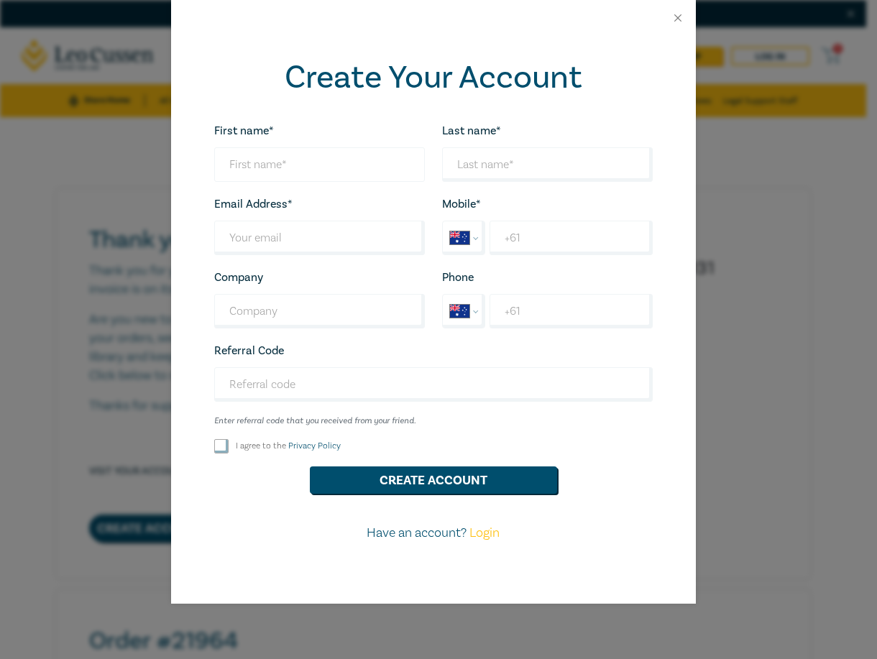 The height and width of the screenshot is (659, 877). Describe the element at coordinates (319, 165) in the screenshot. I see `input: First name*` at that location.